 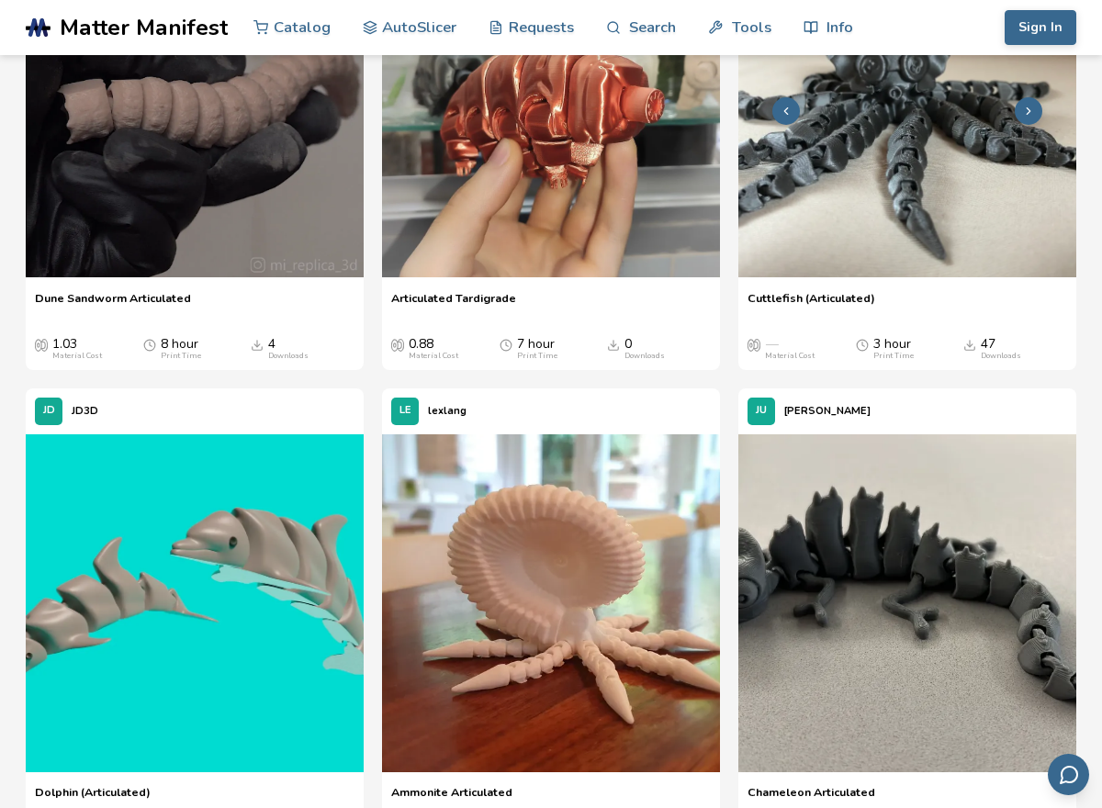 What do you see at coordinates (49, 411) in the screenshot?
I see `span: JD` at bounding box center [49, 411].